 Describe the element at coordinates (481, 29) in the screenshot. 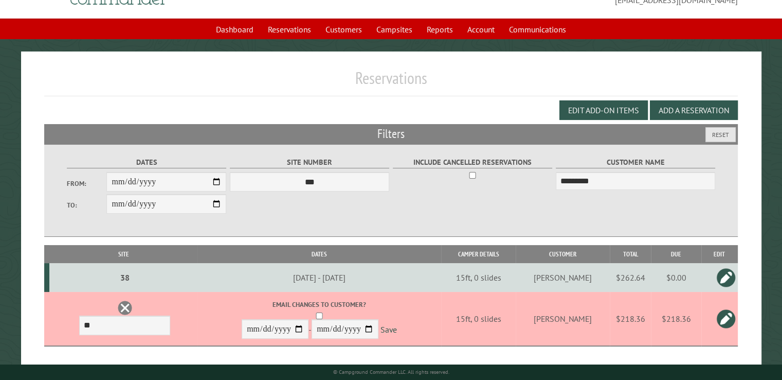

I see `a: Account` at that location.